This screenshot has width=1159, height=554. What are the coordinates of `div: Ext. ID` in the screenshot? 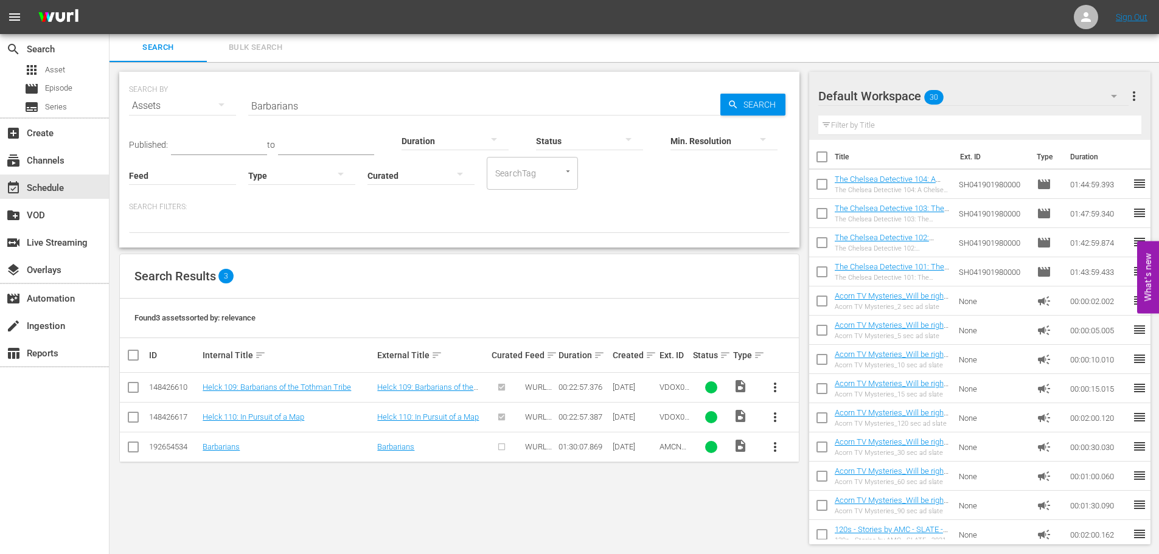 It's located at (674, 355).